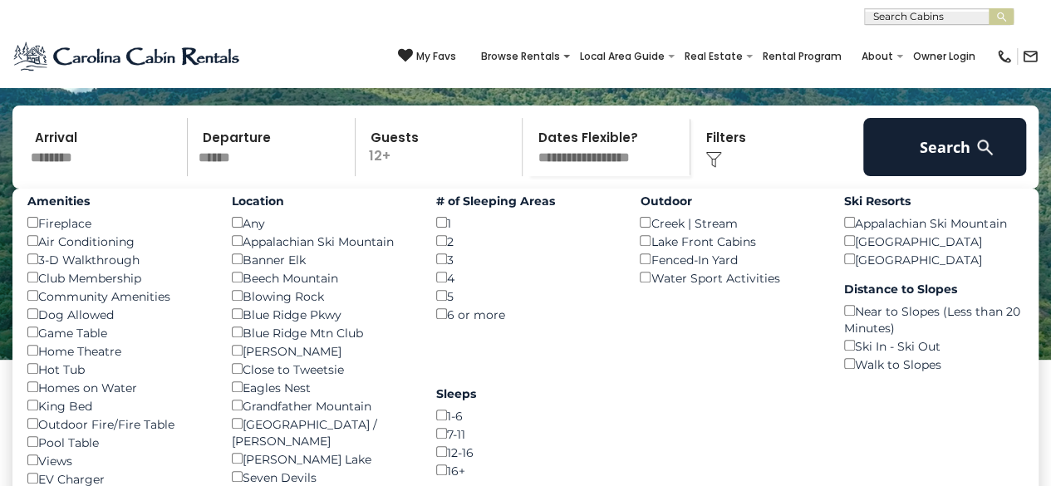 The width and height of the screenshot is (1051, 486). Describe the element at coordinates (714, 160) in the screenshot. I see `img: filter--v1.png` at that location.